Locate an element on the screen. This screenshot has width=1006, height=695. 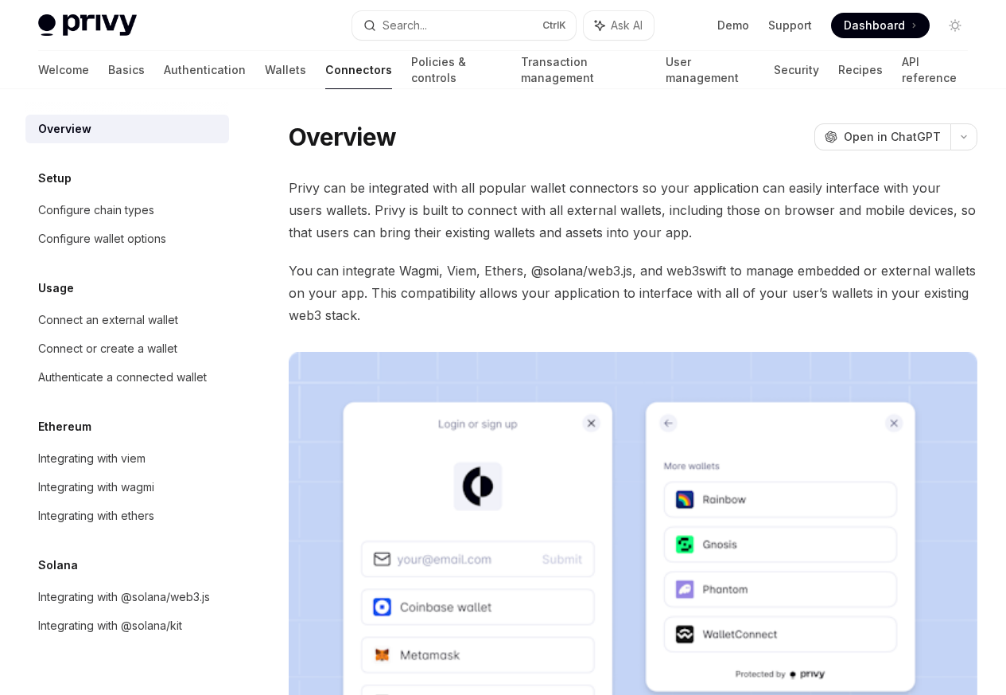
a: Authentication is located at coordinates (204, 70).